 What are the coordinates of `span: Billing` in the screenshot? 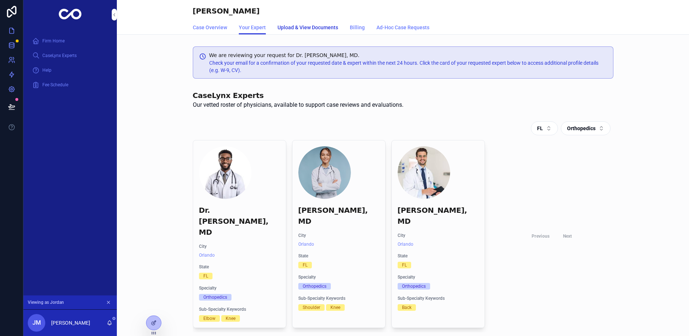 It's located at (357, 27).